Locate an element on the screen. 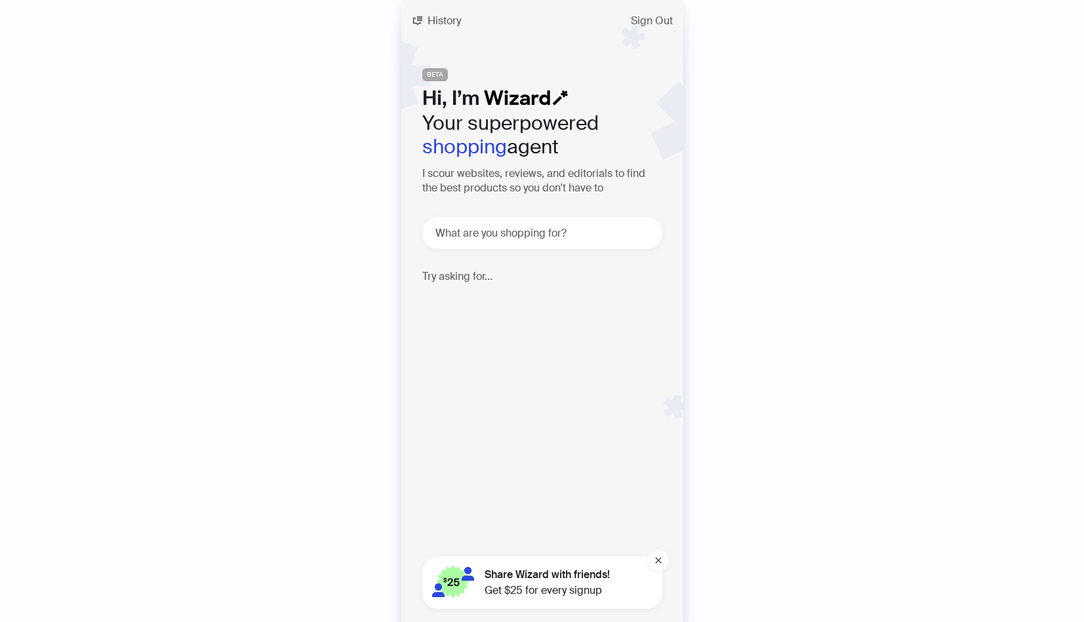 This screenshot has width=1084, height=622. button: Sign Out is located at coordinates (652, 21).